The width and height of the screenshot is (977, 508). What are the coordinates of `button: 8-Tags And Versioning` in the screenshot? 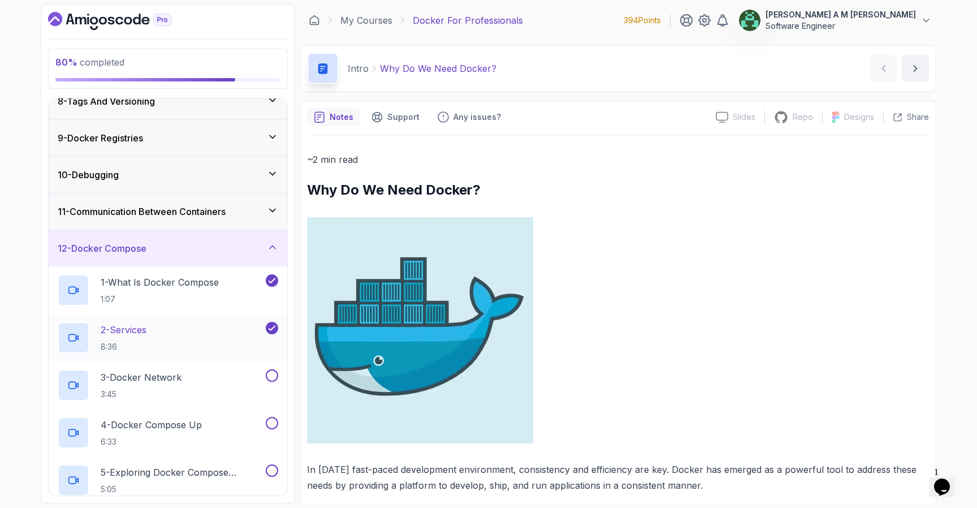 It's located at (168, 101).